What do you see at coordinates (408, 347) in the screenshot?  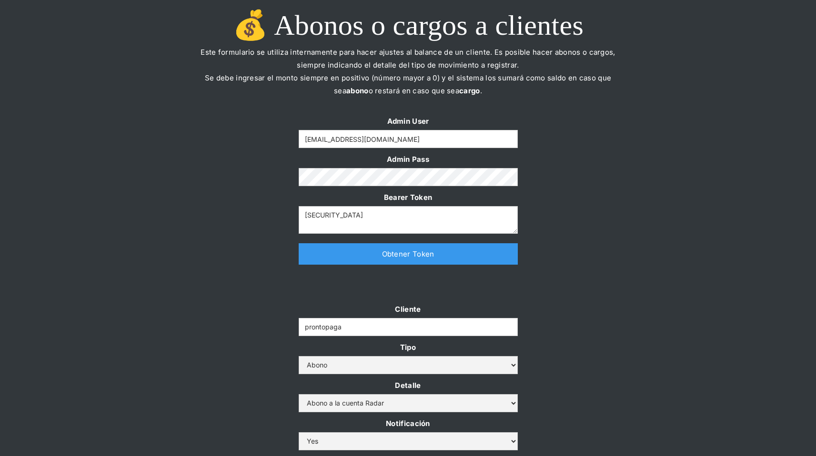 I see `label: Tipo` at bounding box center [408, 347].